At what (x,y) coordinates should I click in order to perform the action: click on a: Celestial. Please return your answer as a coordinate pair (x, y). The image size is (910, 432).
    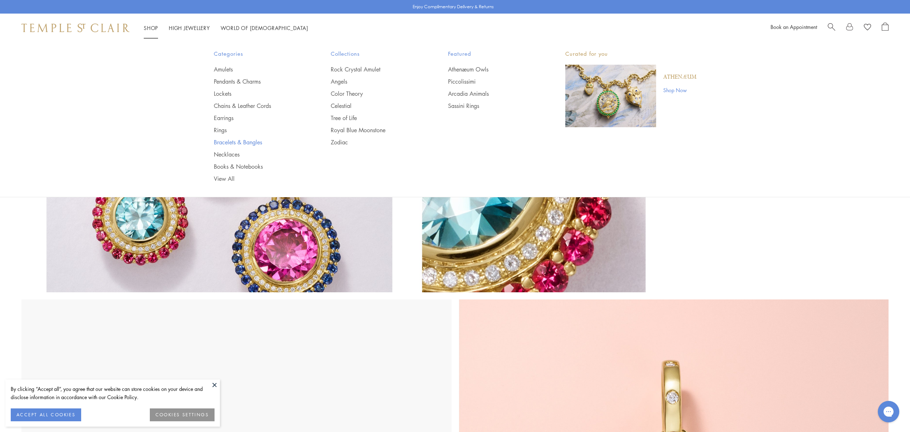
    Looking at the image, I should click on (375, 106).